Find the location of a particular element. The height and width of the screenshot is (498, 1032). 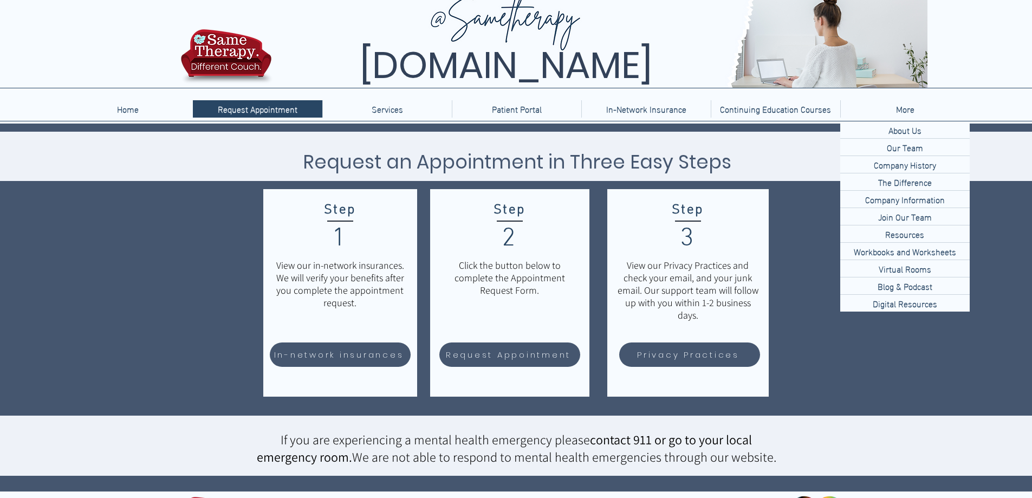

a: In-network insurances is located at coordinates (340, 354).